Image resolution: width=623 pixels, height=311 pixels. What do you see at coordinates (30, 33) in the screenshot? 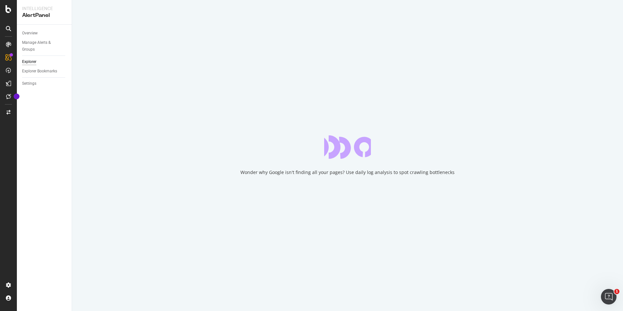
I see `div: Overview` at bounding box center [30, 33].